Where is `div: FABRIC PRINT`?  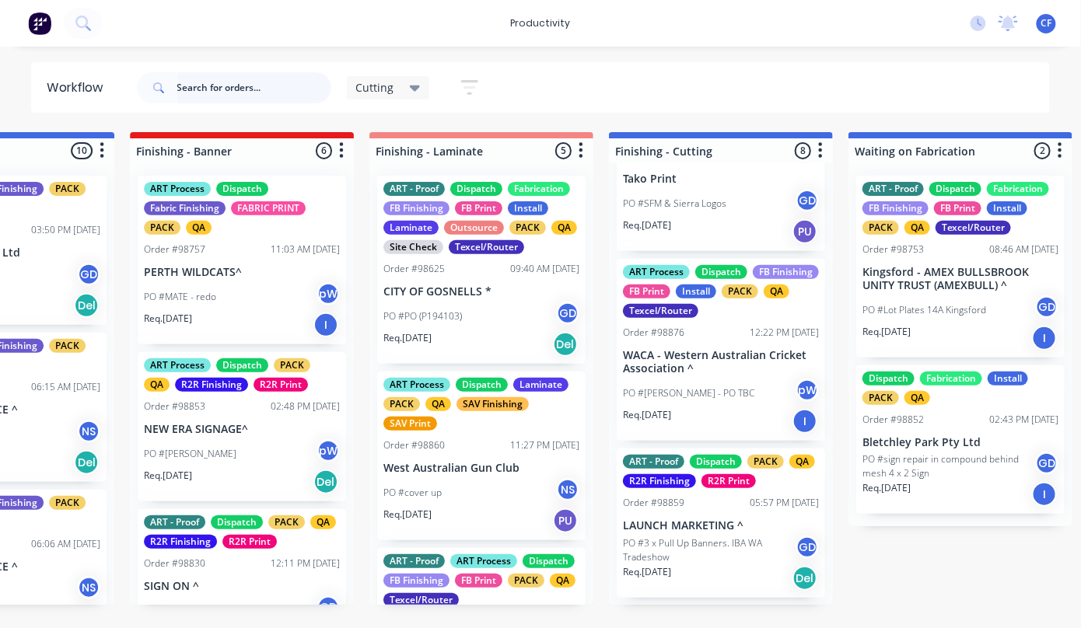
div: FABRIC PRINT is located at coordinates (268, 208).